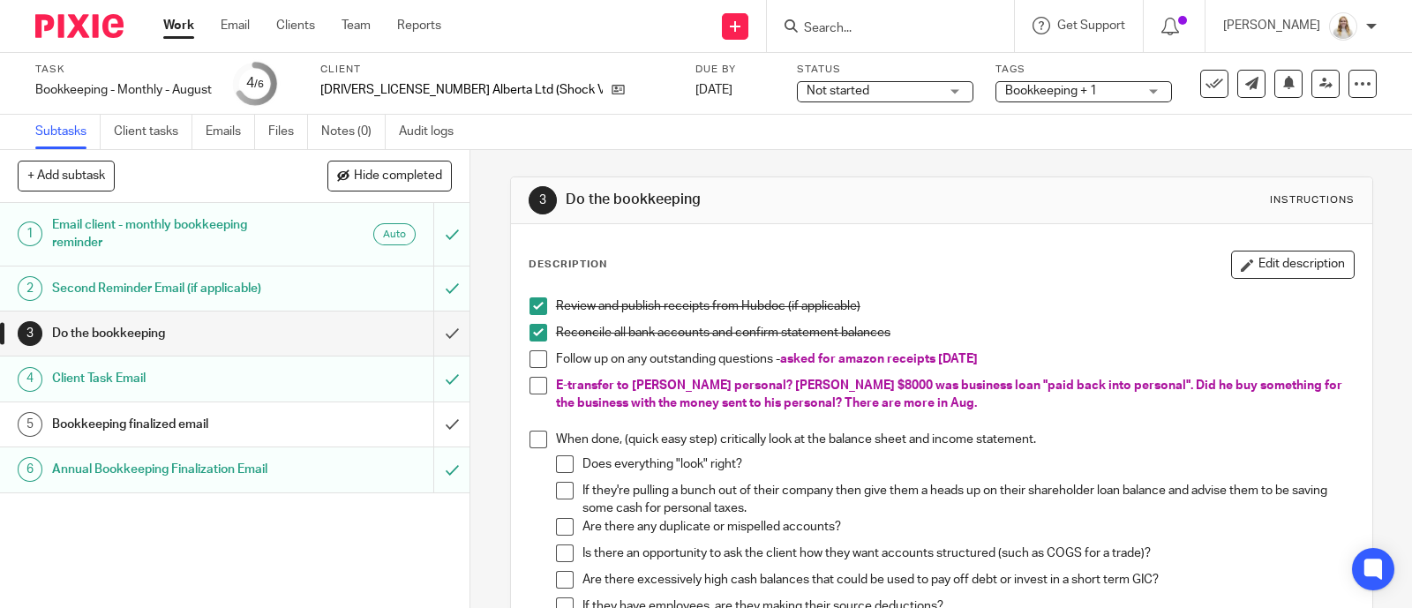 The height and width of the screenshot is (608, 1412). Describe the element at coordinates (259, 84) in the screenshot. I see `small: /6` at that location.